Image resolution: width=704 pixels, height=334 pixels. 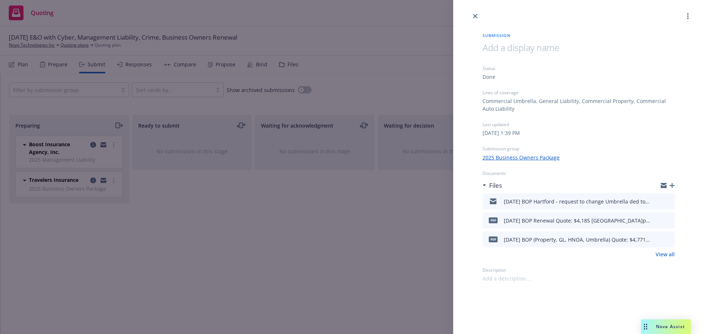 I want to click on div: Drag to move, so click(x=646, y=327).